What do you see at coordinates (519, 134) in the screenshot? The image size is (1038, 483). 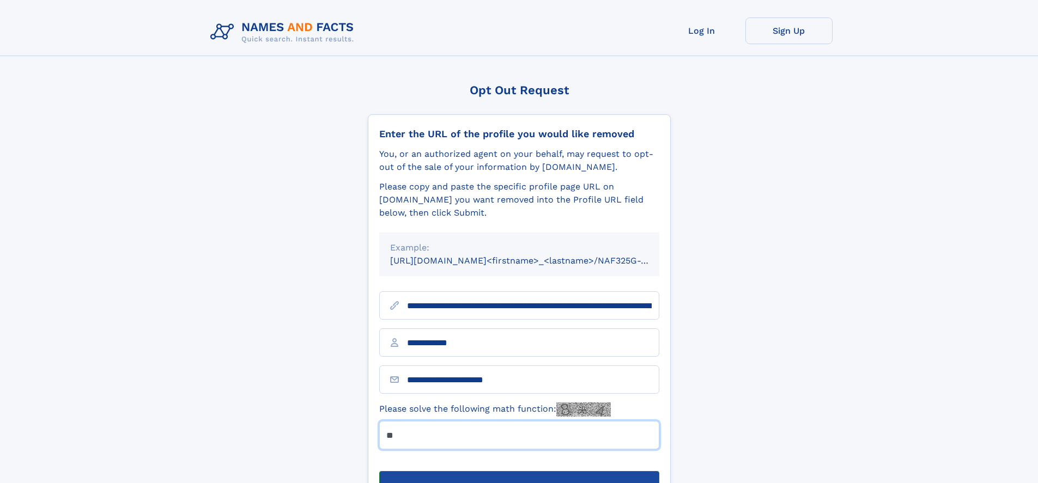 I see `div: Enter the URL of the profile you would like removed` at bounding box center [519, 134].